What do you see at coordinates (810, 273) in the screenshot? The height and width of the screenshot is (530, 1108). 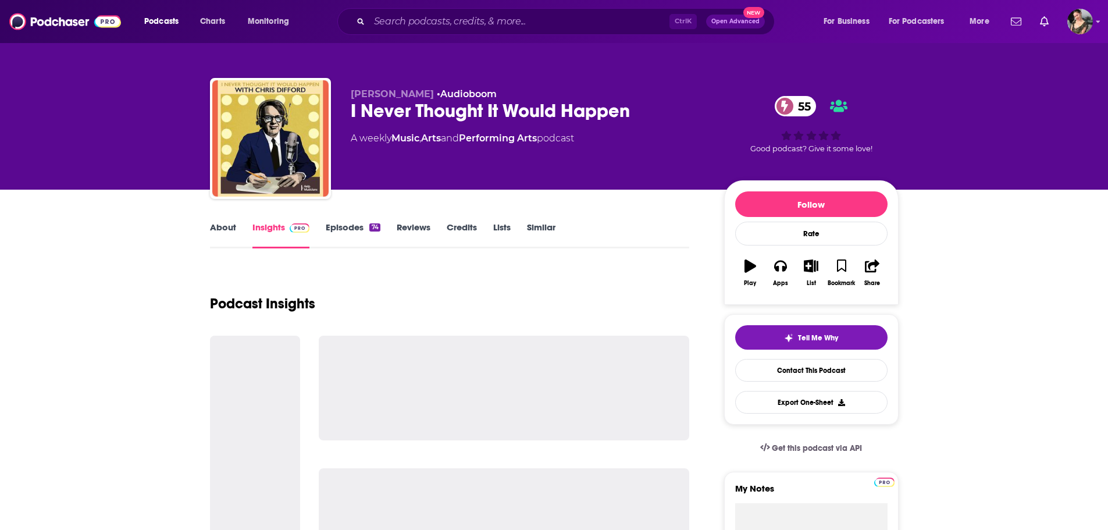 I see `button: List` at bounding box center [810, 273].